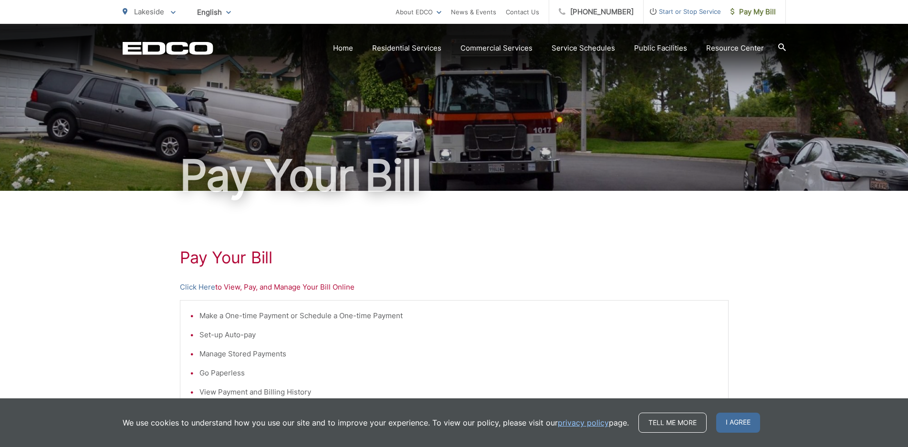 This screenshot has width=908, height=447. What do you see at coordinates (735, 48) in the screenshot?
I see `a: Resource Center` at bounding box center [735, 48].